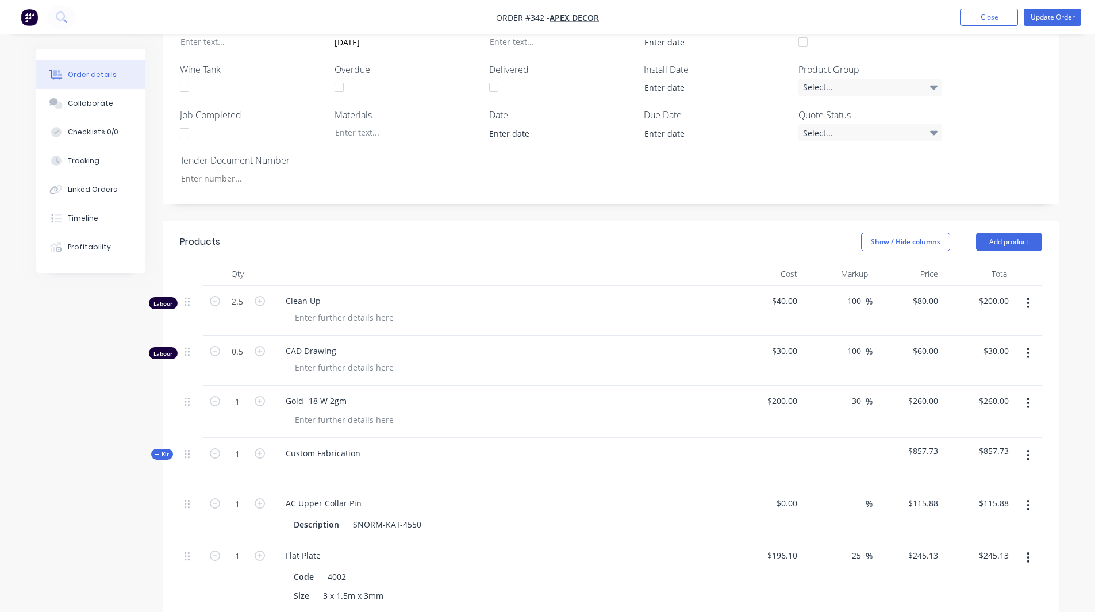 Image resolution: width=1095 pixels, height=612 pixels. I want to click on button: Timeline, so click(91, 218).